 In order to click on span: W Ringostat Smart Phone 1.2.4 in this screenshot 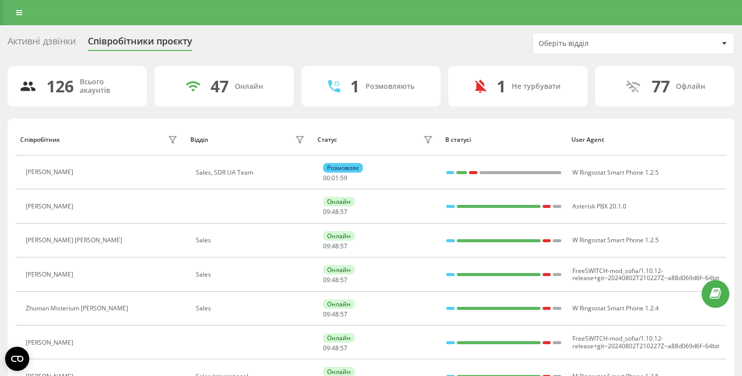, I will do `click(615, 308)`.